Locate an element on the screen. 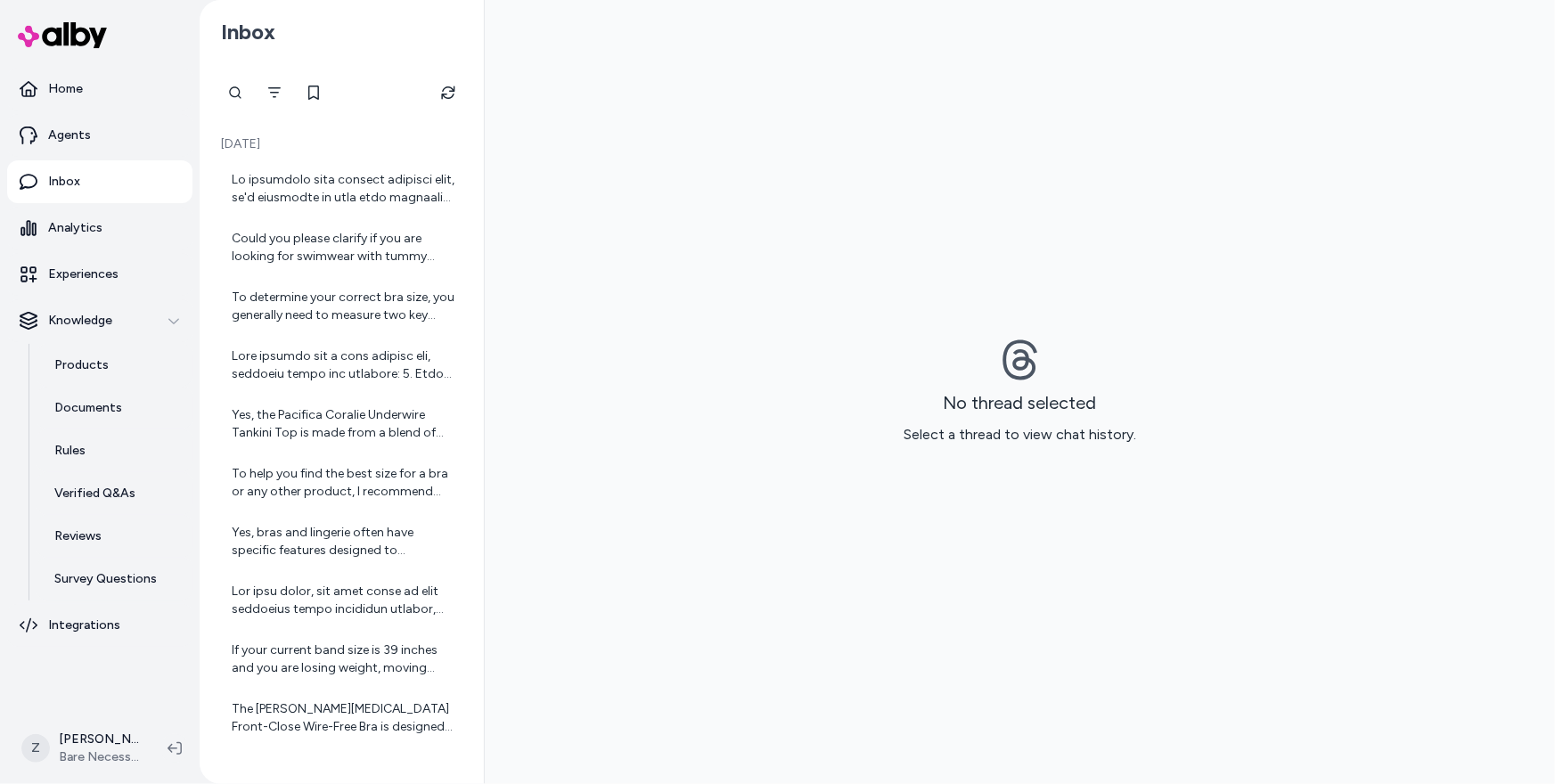 Image resolution: width=1555 pixels, height=784 pixels. a: Integrations is located at coordinates (100, 626).